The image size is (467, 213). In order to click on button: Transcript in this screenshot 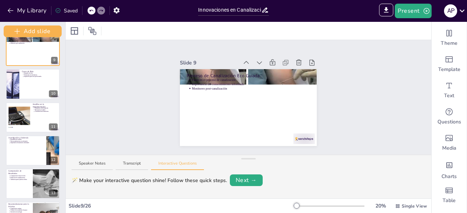, I will do `click(132, 166)`.